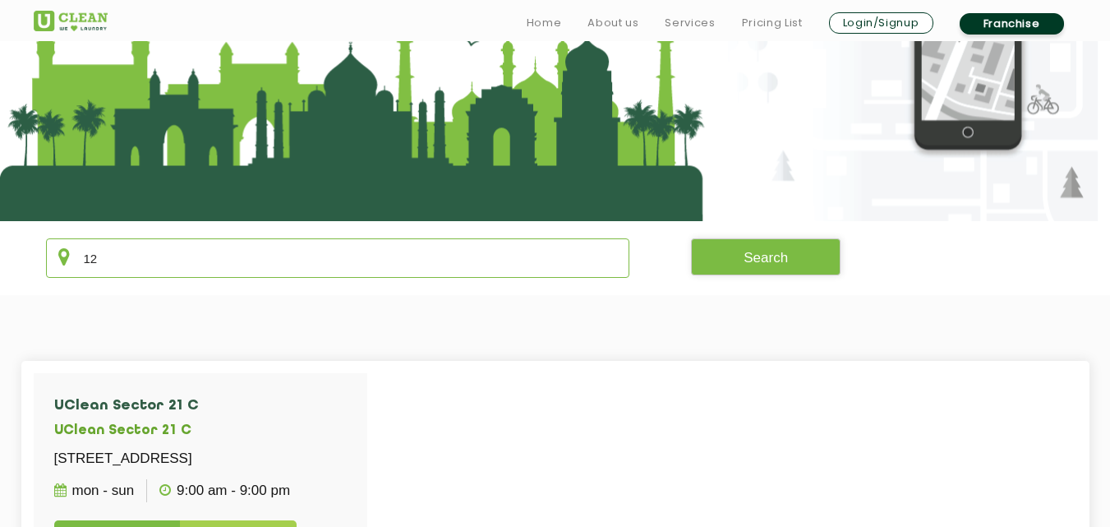  I want to click on img: UClean Laundry and Dry Cleaning, so click(71, 21).